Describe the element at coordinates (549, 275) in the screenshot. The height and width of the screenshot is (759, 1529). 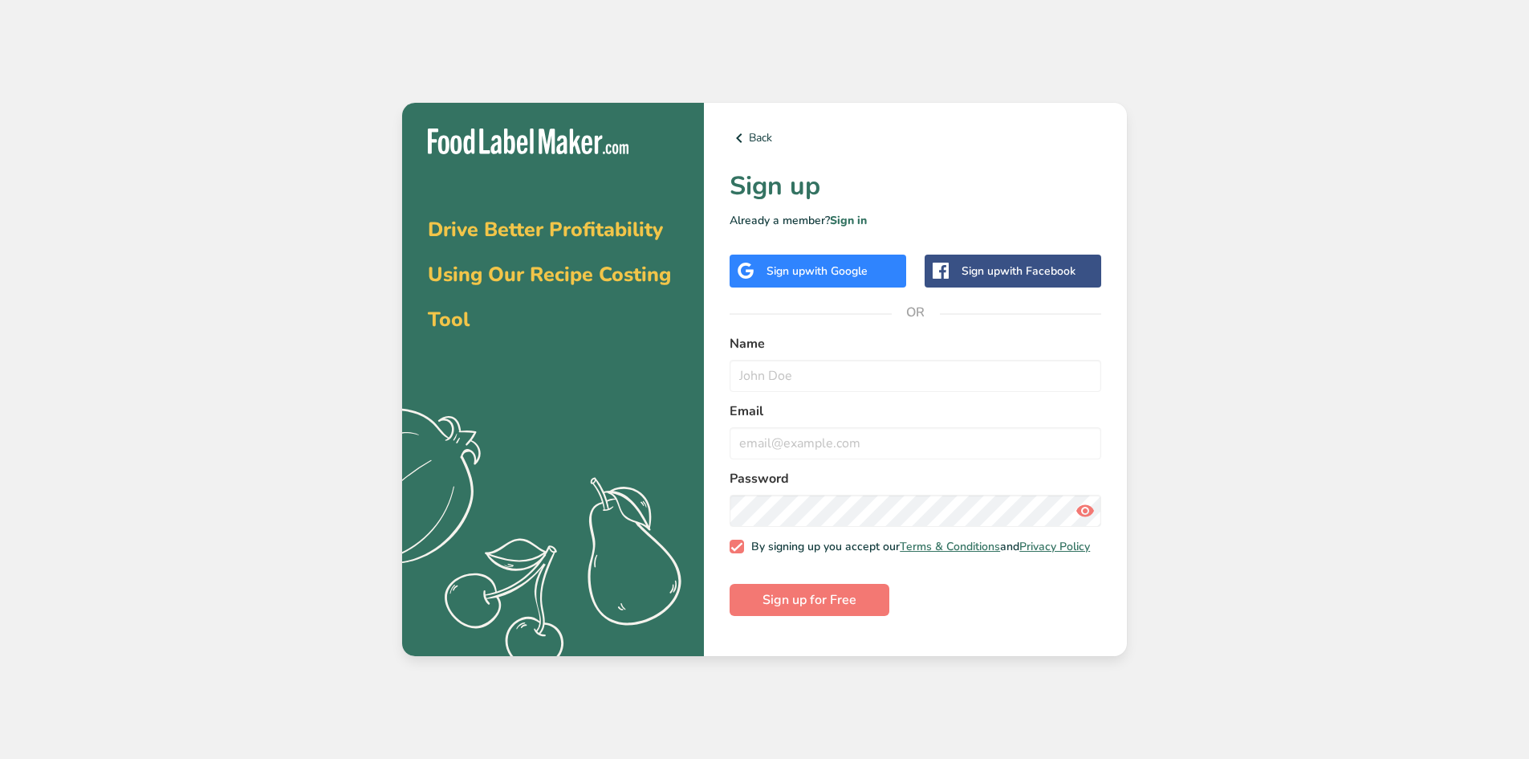
I see `span: Drive Better Profitability Using Our Recipe Costing Tool` at that location.